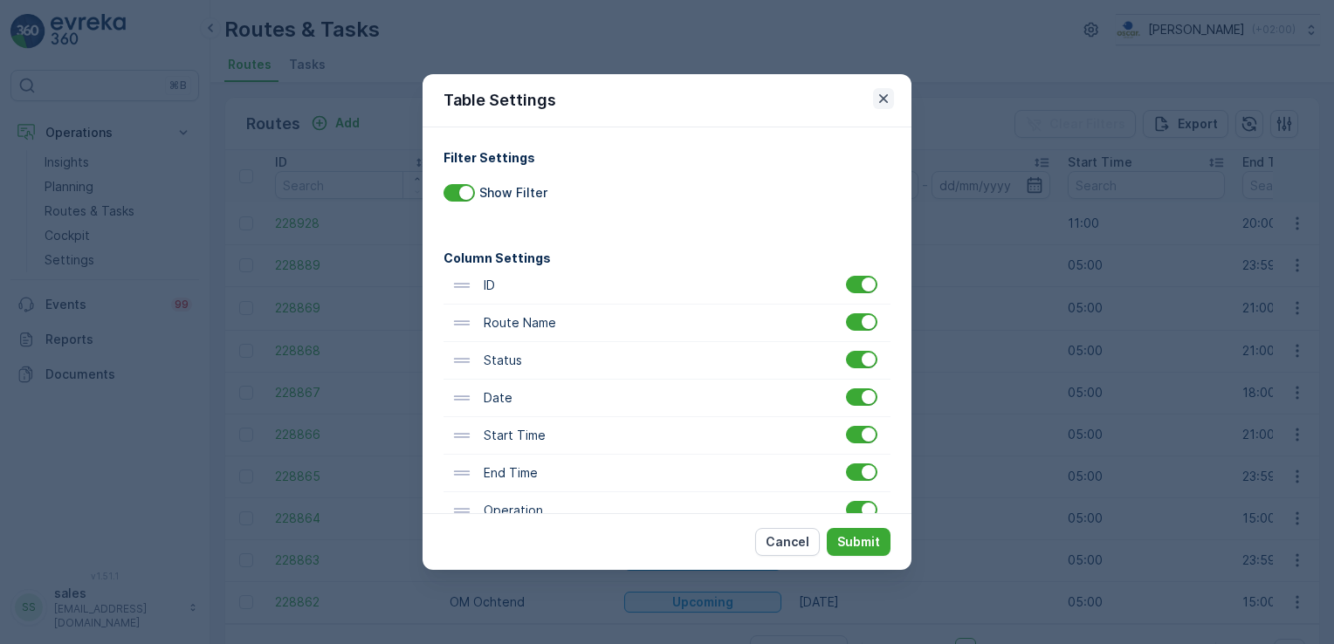  Describe the element at coordinates (667, 323) in the screenshot. I see `div: Route Name` at that location.